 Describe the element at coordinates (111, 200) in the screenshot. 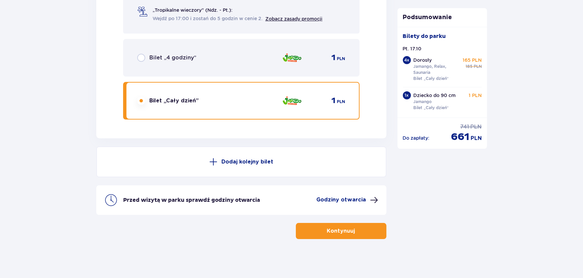

I see `img: clock icon` at that location.